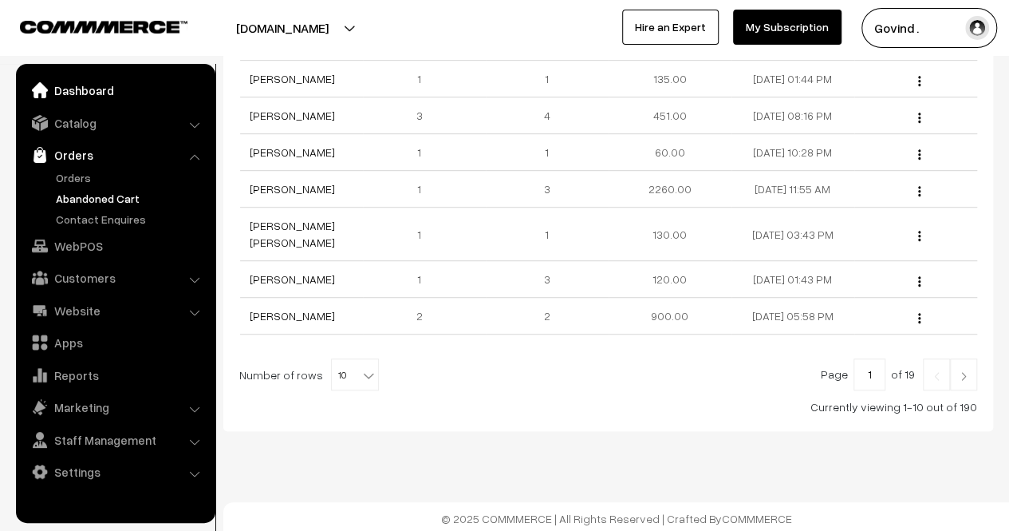 The width and height of the screenshot is (1009, 531). Describe the element at coordinates (964, 376) in the screenshot. I see `img: Right` at that location.